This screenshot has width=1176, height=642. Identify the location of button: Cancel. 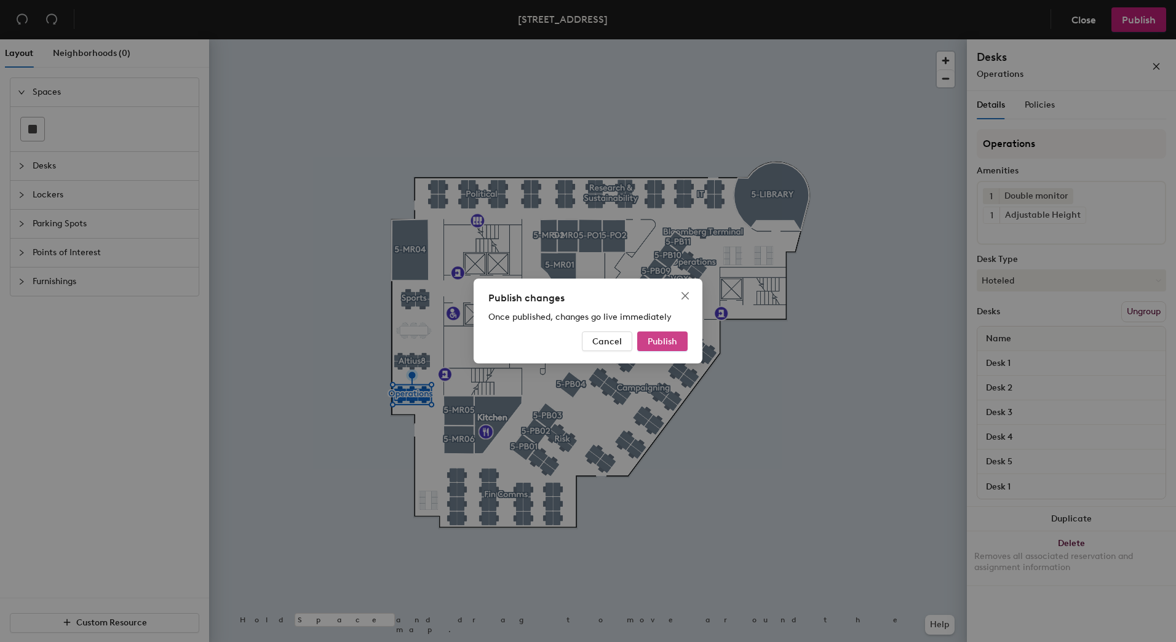
(607, 341).